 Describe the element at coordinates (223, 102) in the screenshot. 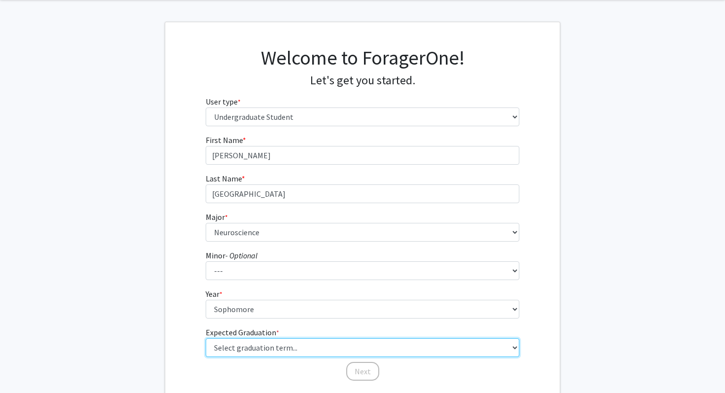

I see `label: User type` at that location.